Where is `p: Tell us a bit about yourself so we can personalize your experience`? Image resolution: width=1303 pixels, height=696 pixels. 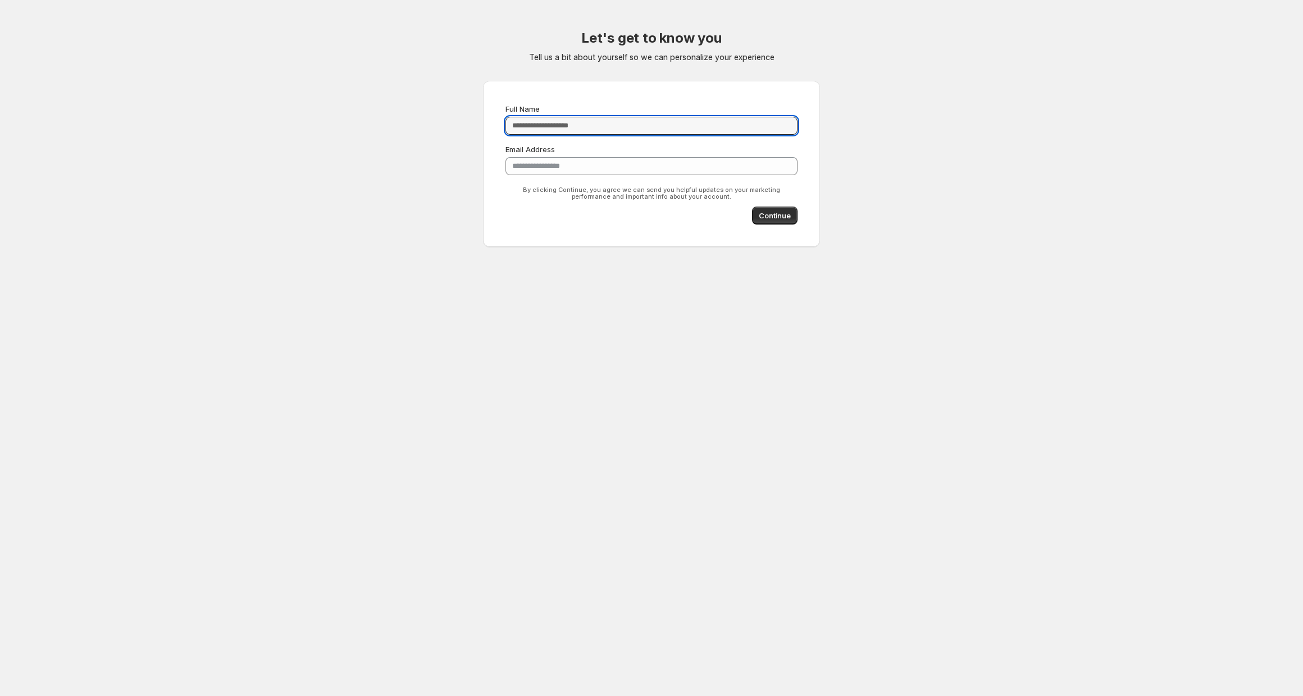
p: Tell us a bit about yourself so we can personalize your experience is located at coordinates (651, 57).